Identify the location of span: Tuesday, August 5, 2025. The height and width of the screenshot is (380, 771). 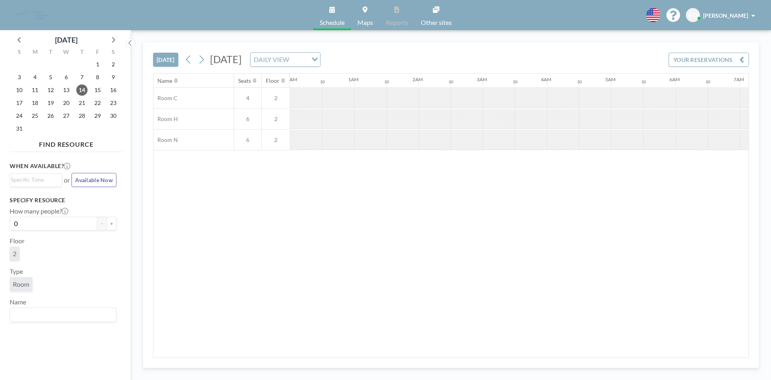
(51, 77).